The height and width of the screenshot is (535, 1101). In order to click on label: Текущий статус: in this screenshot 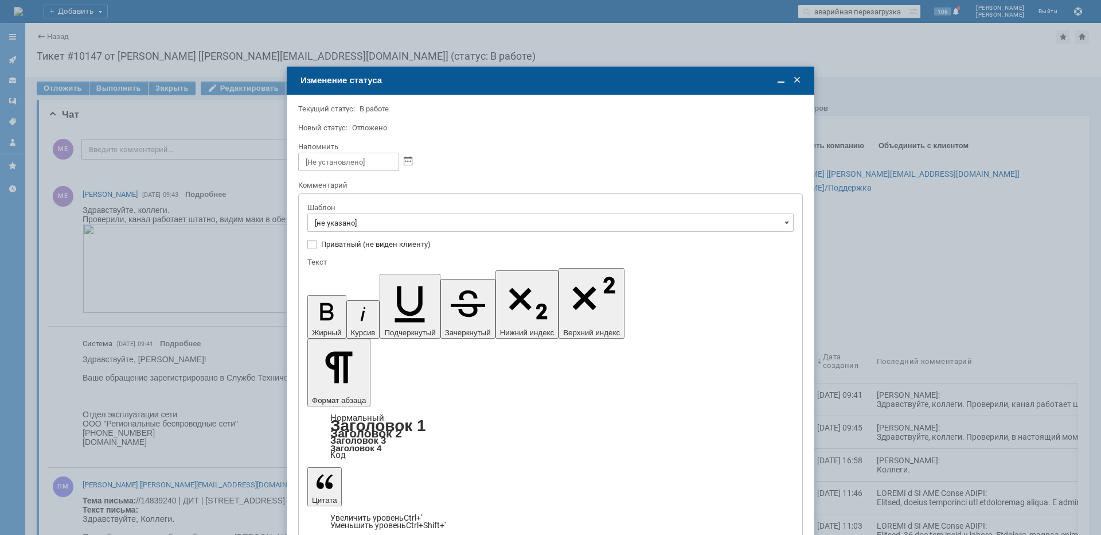, I will do `click(326, 108)`.